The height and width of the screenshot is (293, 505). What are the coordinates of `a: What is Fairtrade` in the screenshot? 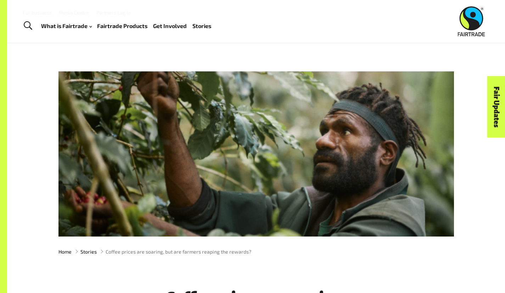 It's located at (66, 26).